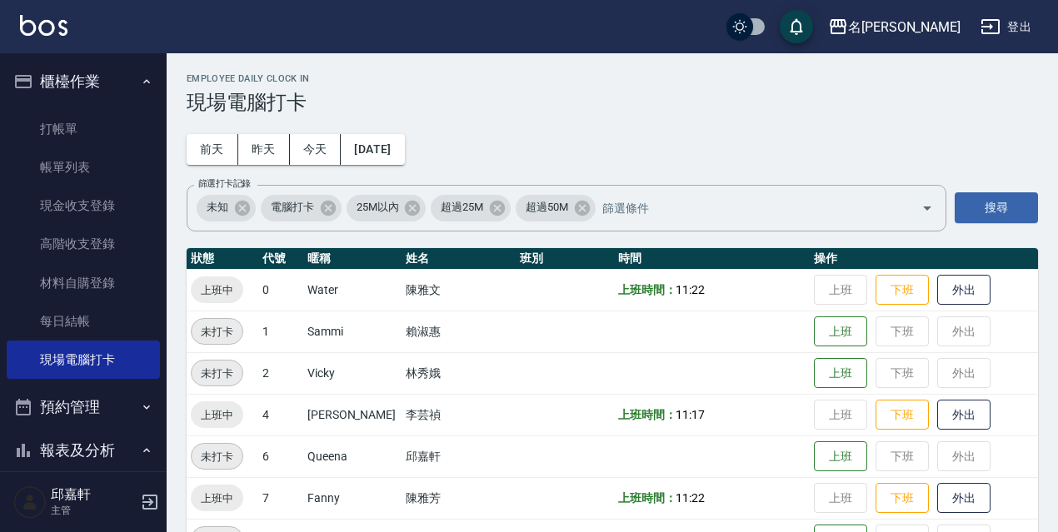 This screenshot has height=532, width=1058. I want to click on button: 櫃檯作業, so click(83, 82).